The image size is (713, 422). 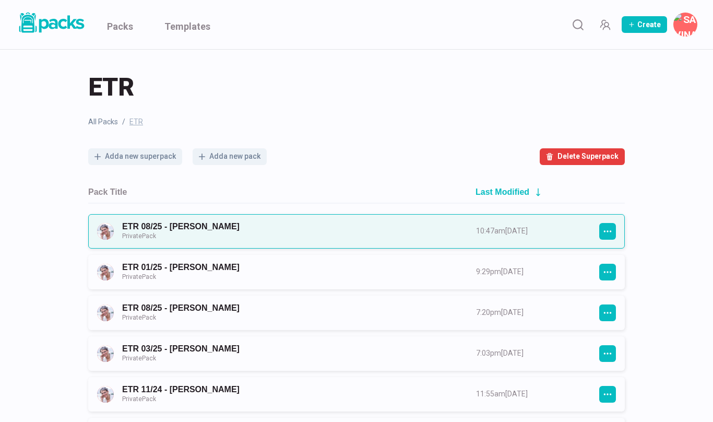 What do you see at coordinates (51, 25) in the screenshot?
I see `a: Packs logo` at bounding box center [51, 25].